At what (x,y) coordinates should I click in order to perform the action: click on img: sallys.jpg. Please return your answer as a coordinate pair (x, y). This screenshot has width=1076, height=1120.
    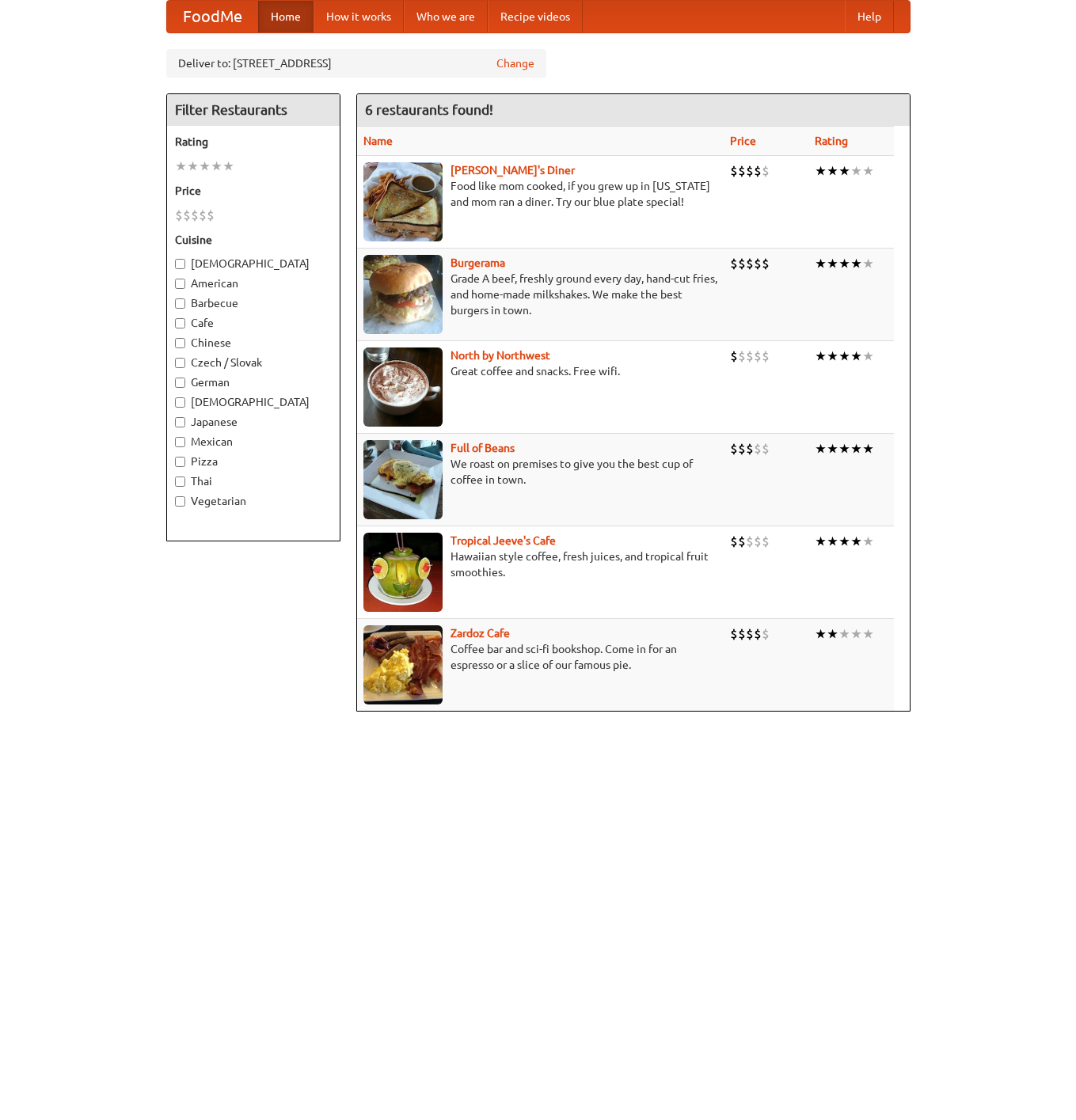
    Looking at the image, I should click on (404, 202).